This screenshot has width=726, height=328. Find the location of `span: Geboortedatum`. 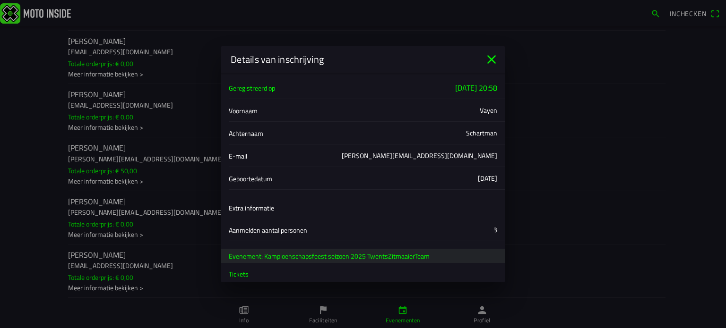

span: Geboortedatum is located at coordinates (250, 179).